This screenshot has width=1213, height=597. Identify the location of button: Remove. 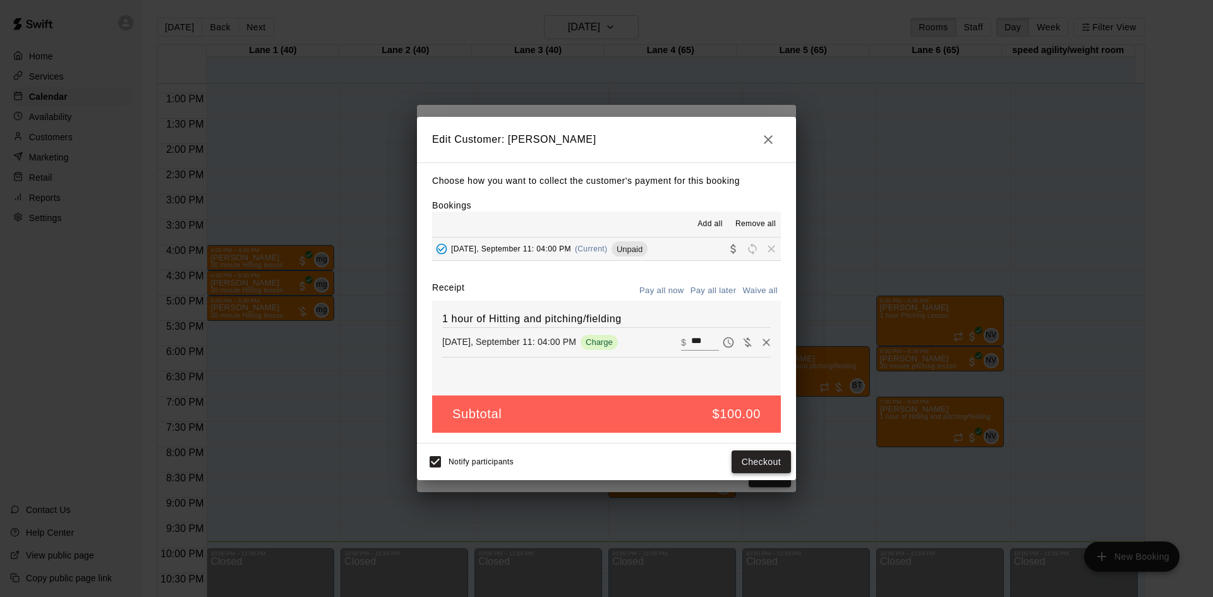
(766, 342).